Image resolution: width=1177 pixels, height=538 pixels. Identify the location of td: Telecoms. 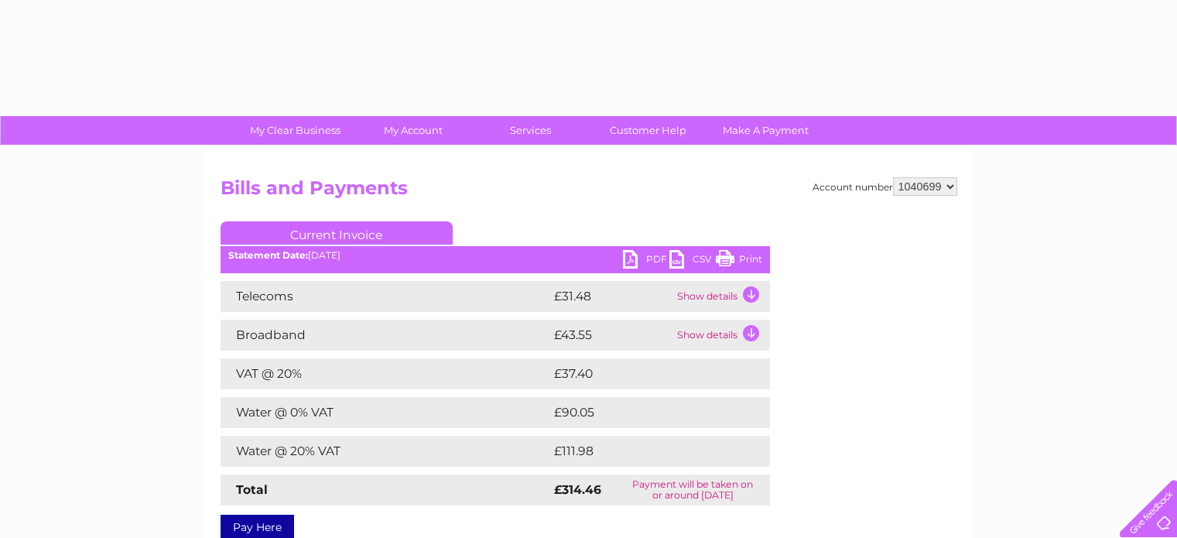
(385, 296).